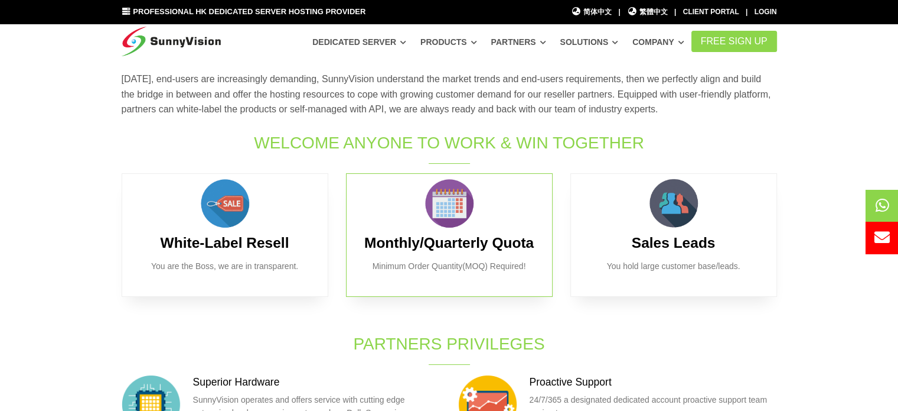 The height and width of the screenshot is (411, 898). Describe the element at coordinates (249, 11) in the screenshot. I see `span: Professional HK Dedicated Server Hosting Provider` at that location.